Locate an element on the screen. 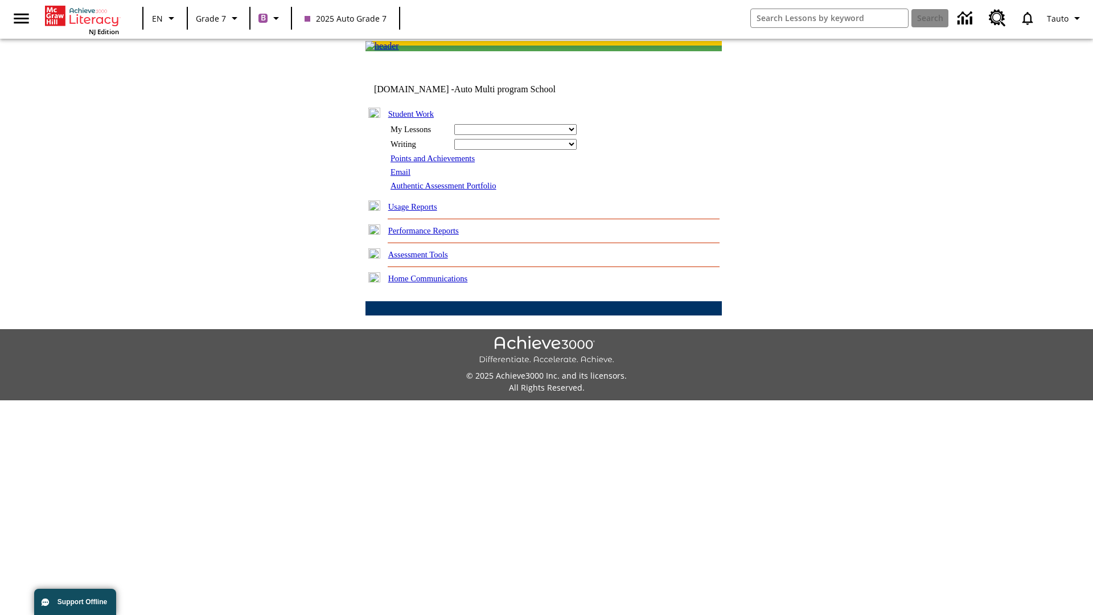 The image size is (1093, 615). img: header is located at coordinates (382, 46).